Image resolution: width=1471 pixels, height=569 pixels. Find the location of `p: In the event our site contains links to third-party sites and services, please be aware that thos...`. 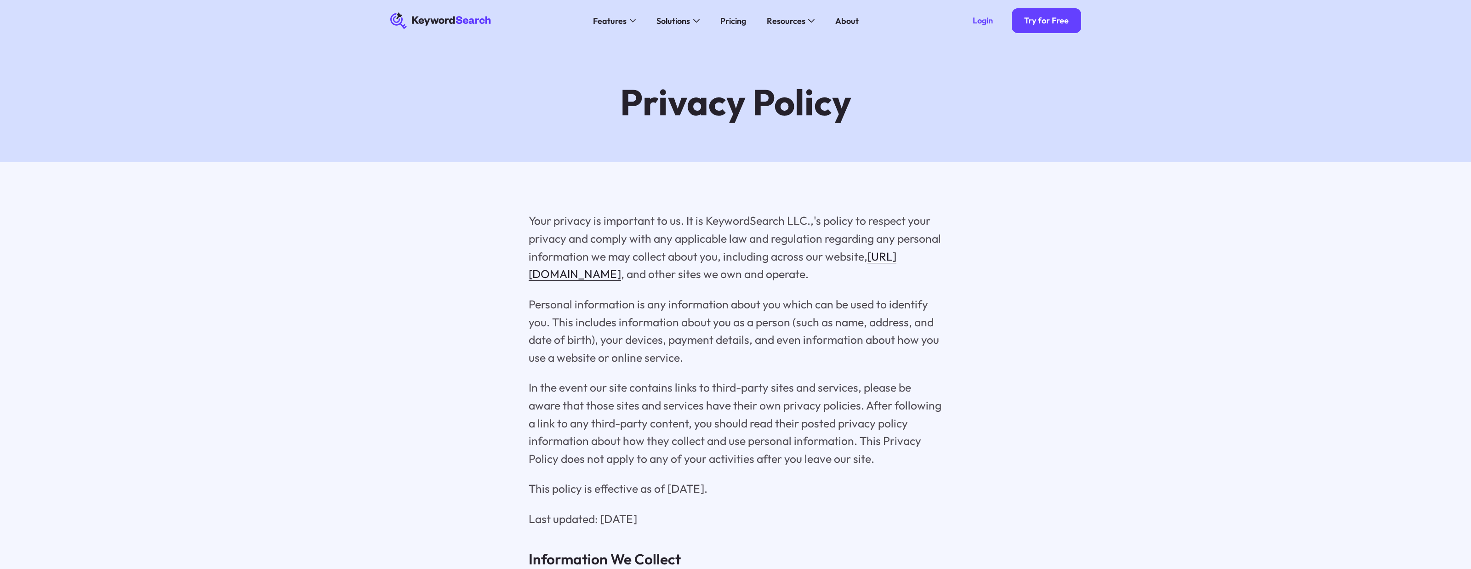

p: In the event our site contains links to third-party sites and services, please be aware that thos... is located at coordinates (735, 423).